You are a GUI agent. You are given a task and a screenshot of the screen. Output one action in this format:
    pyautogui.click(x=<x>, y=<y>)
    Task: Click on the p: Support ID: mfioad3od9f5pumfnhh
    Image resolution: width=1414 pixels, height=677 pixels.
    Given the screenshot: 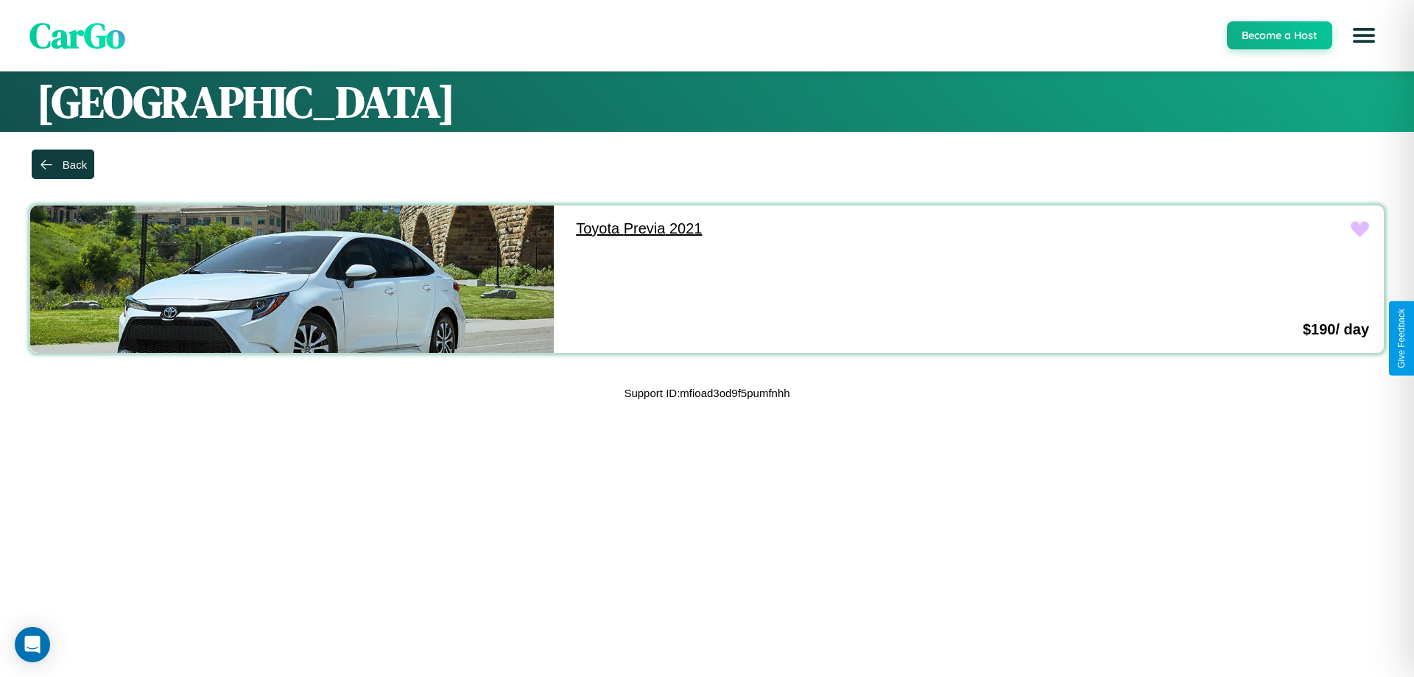 What is the action you would take?
    pyautogui.click(x=706, y=393)
    